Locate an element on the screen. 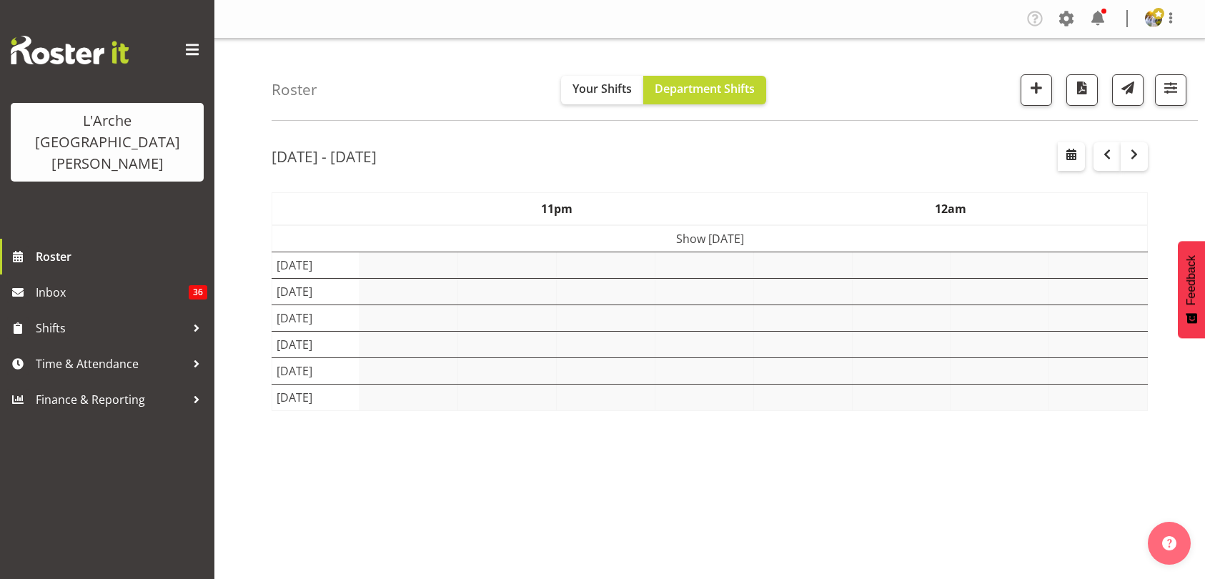  button: Download a PDF of the roster according to the set date range. is located at coordinates (1082, 90).